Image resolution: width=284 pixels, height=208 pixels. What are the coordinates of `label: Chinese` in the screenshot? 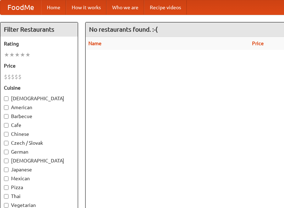 It's located at (39, 134).